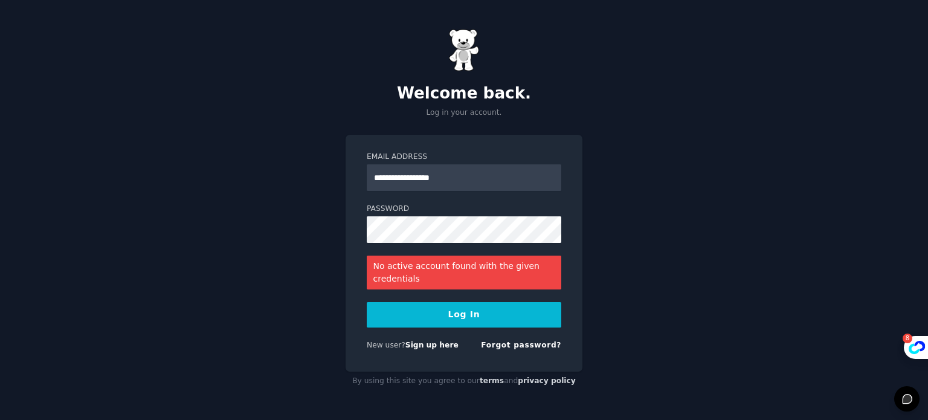 Image resolution: width=928 pixels, height=420 pixels. Describe the element at coordinates (521, 345) in the screenshot. I see `a: Forgot password?` at that location.